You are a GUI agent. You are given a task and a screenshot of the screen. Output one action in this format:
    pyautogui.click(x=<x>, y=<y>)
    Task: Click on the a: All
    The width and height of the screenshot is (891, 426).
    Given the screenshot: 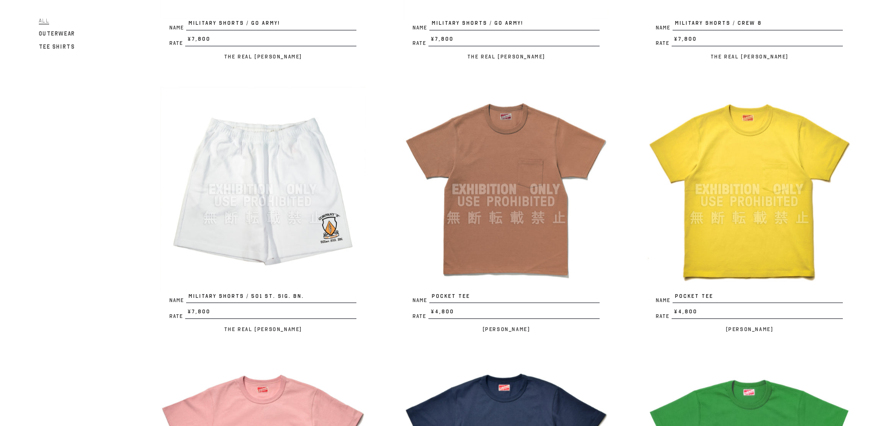 What is the action you would take?
    pyautogui.click(x=44, y=21)
    